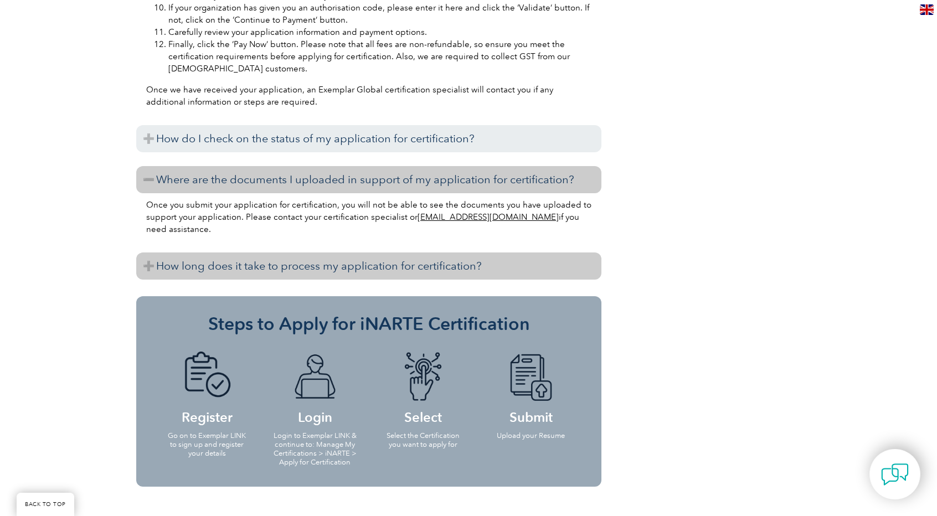 Image resolution: width=937 pixels, height=516 pixels. Describe the element at coordinates (895, 475) in the screenshot. I see `img: contact-chat.png` at that location.